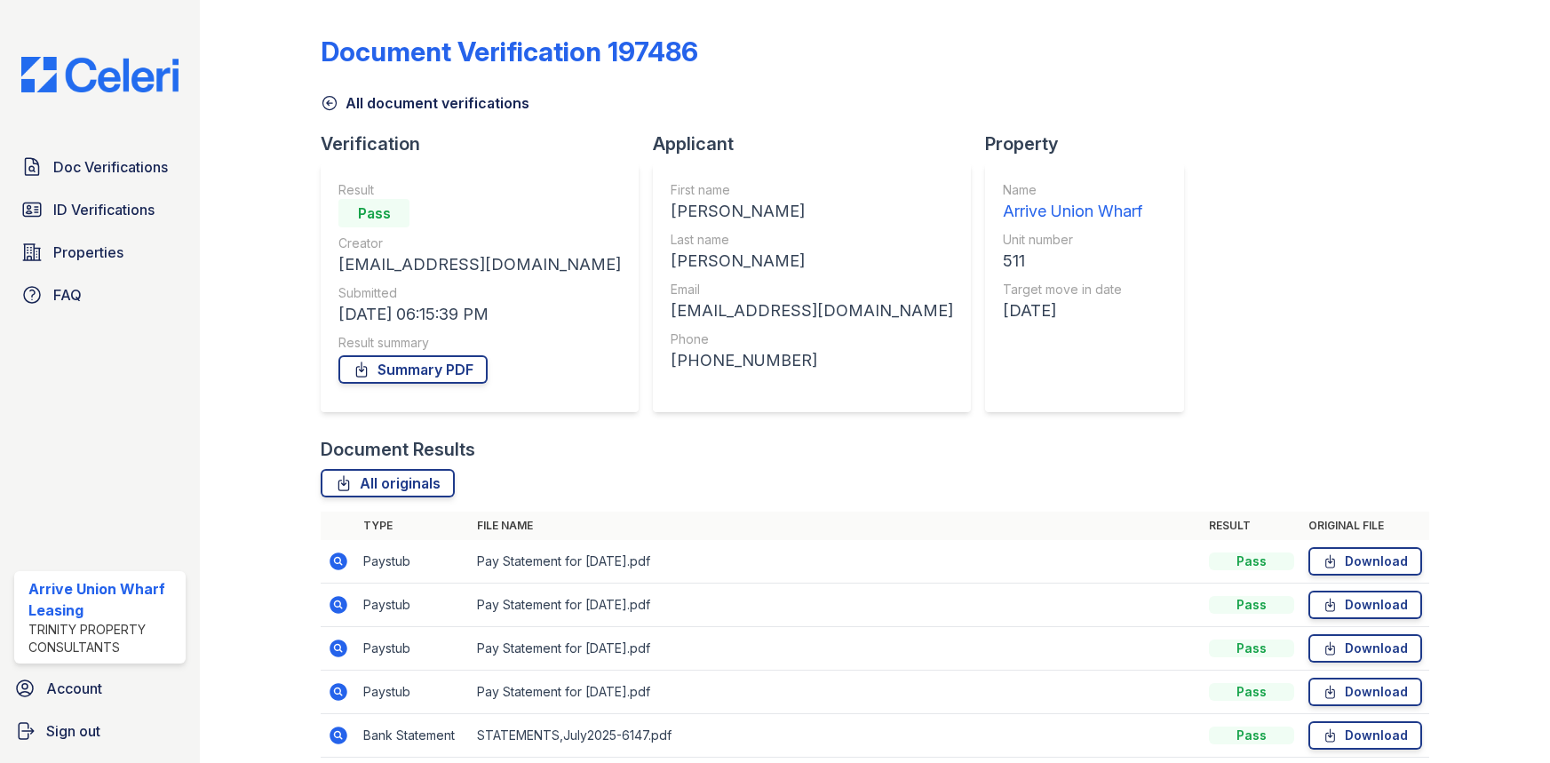 Image resolution: width=1550 pixels, height=763 pixels. What do you see at coordinates (73, 731) in the screenshot?
I see `span: Sign out` at bounding box center [73, 731].